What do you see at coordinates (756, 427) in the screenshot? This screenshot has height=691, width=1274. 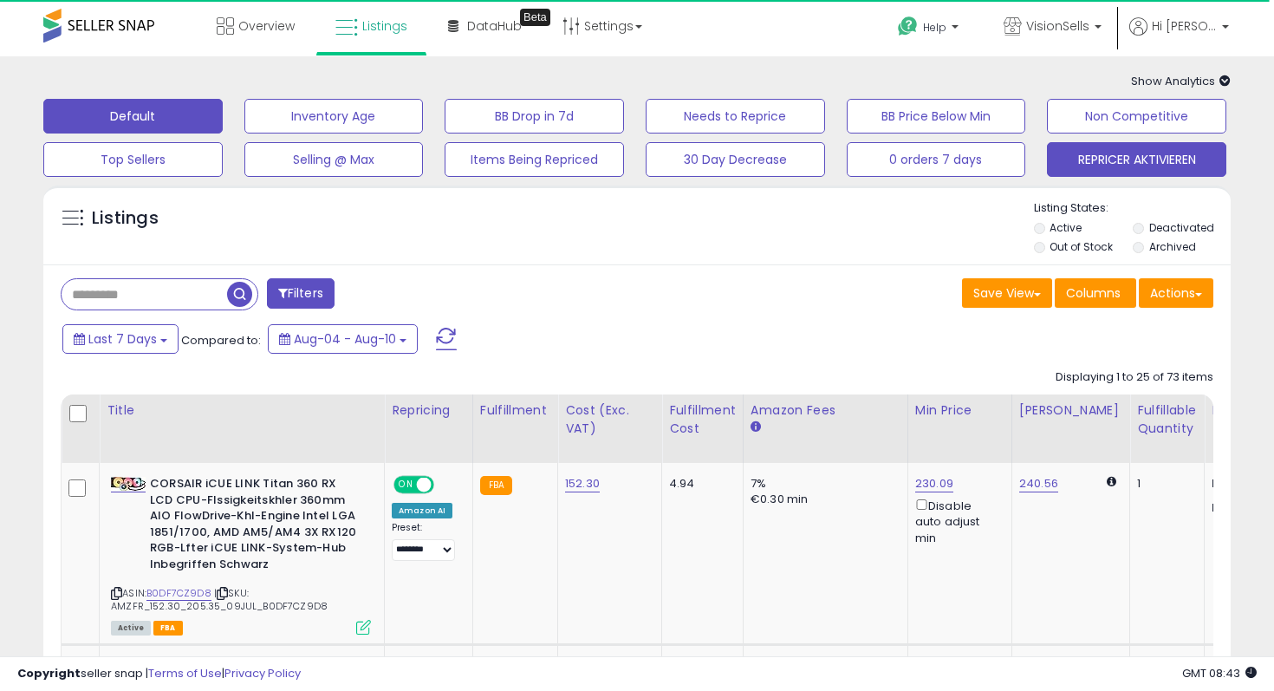 I see `small: Amazon Fees.` at bounding box center [756, 427].